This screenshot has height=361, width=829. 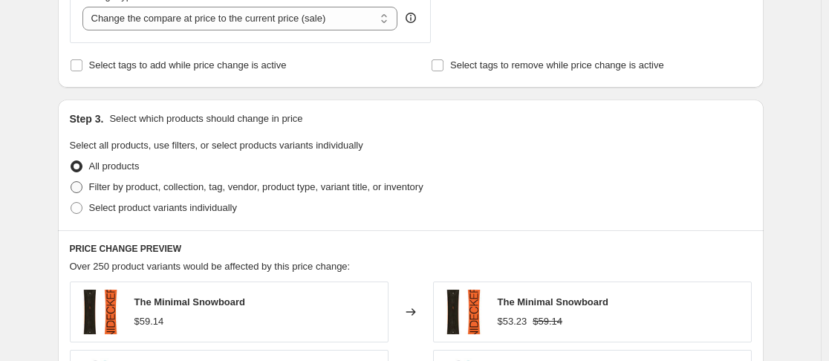 What do you see at coordinates (557, 65) in the screenshot?
I see `span: Select tags to remove while price change is active` at bounding box center [557, 65].